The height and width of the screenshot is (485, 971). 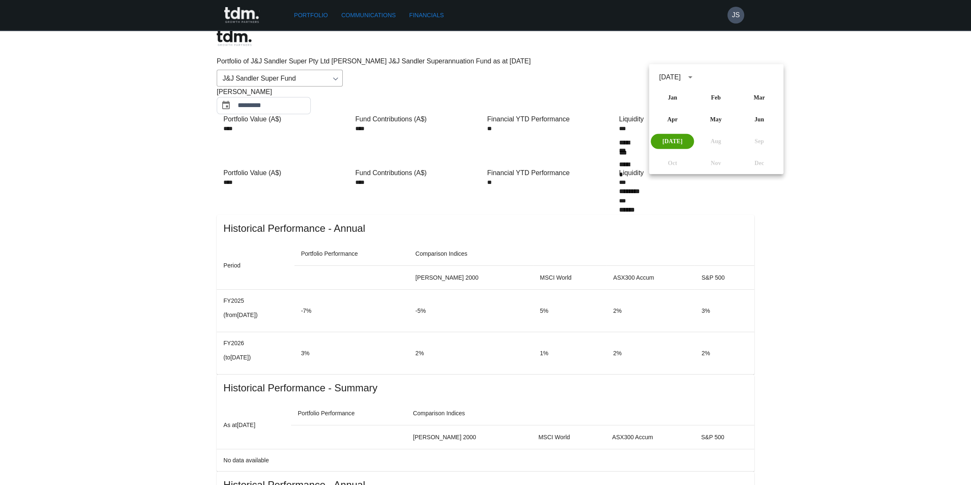 I want to click on span: Historical Performance - Annual, so click(x=485, y=228).